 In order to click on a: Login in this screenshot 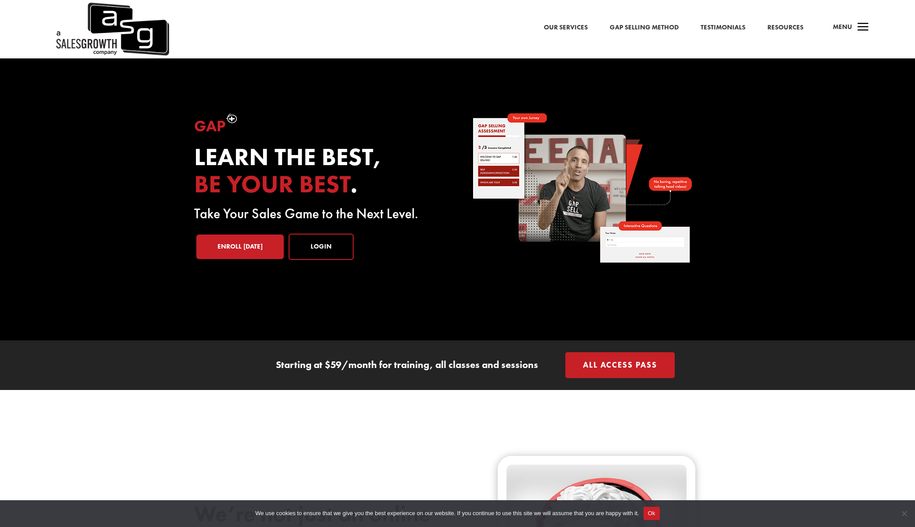, I will do `click(321, 247)`.